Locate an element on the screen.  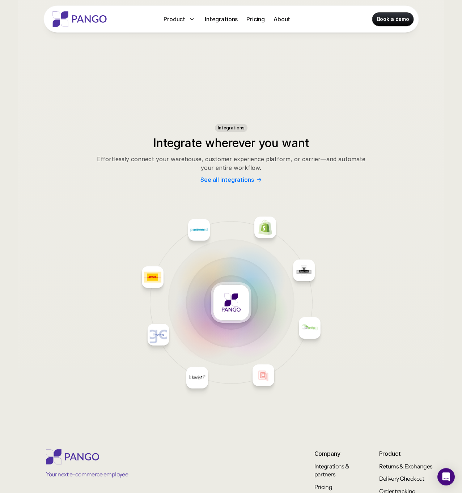
a: Returns & Exchanges is located at coordinates (406, 467).